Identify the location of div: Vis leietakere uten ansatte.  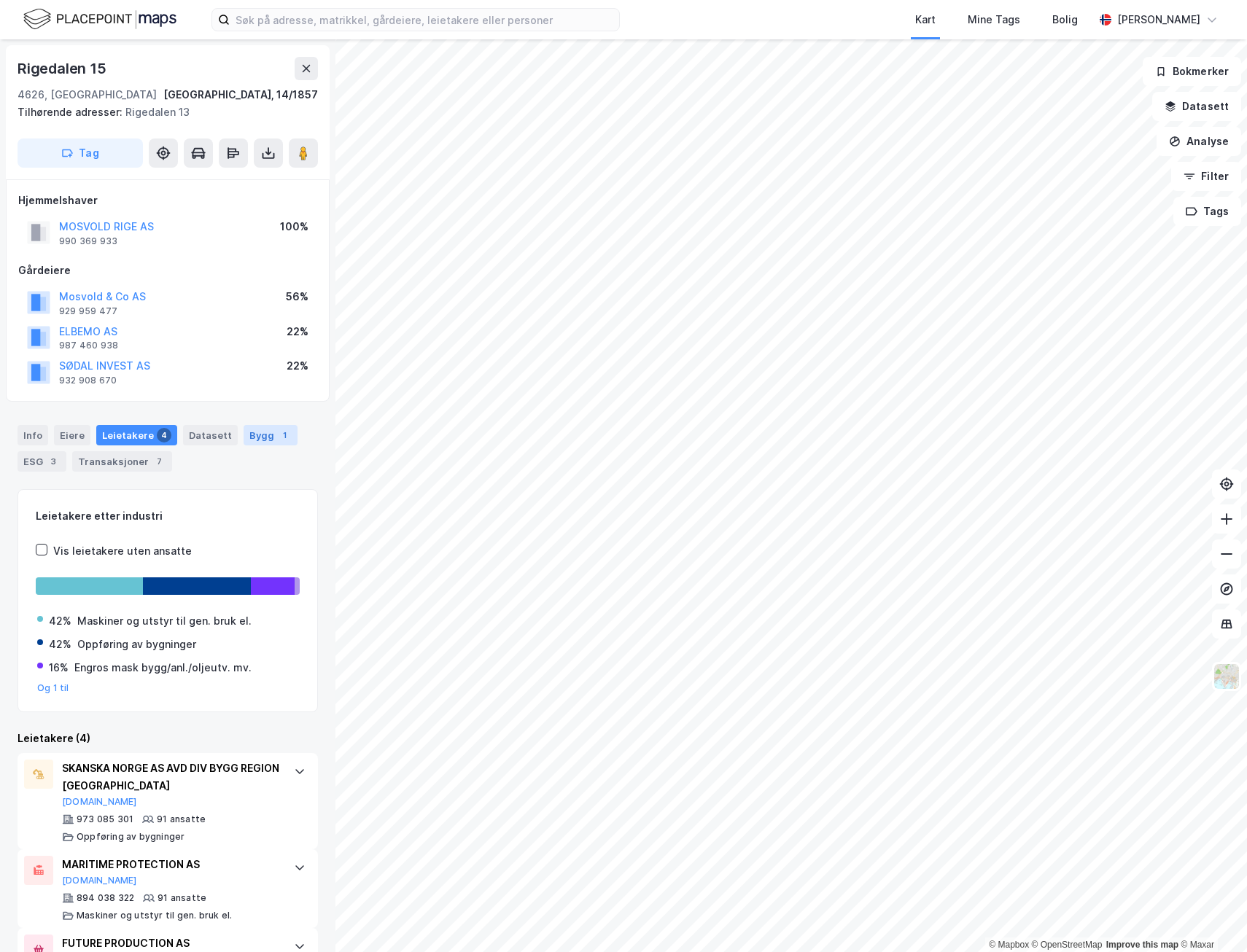
(122, 552).